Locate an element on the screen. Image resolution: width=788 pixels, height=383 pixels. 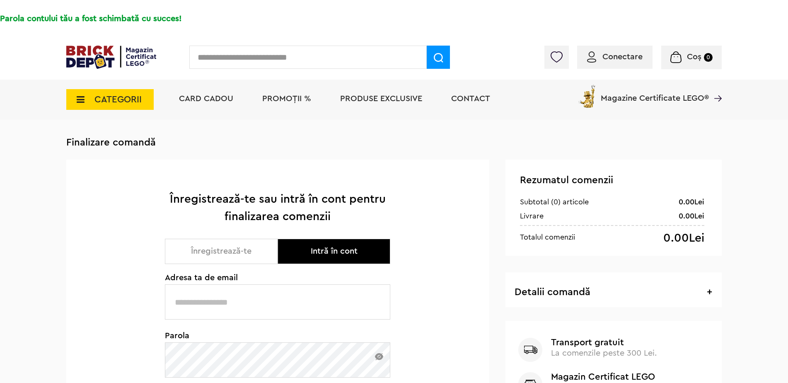
span: CATEGORII is located at coordinates (118, 99).